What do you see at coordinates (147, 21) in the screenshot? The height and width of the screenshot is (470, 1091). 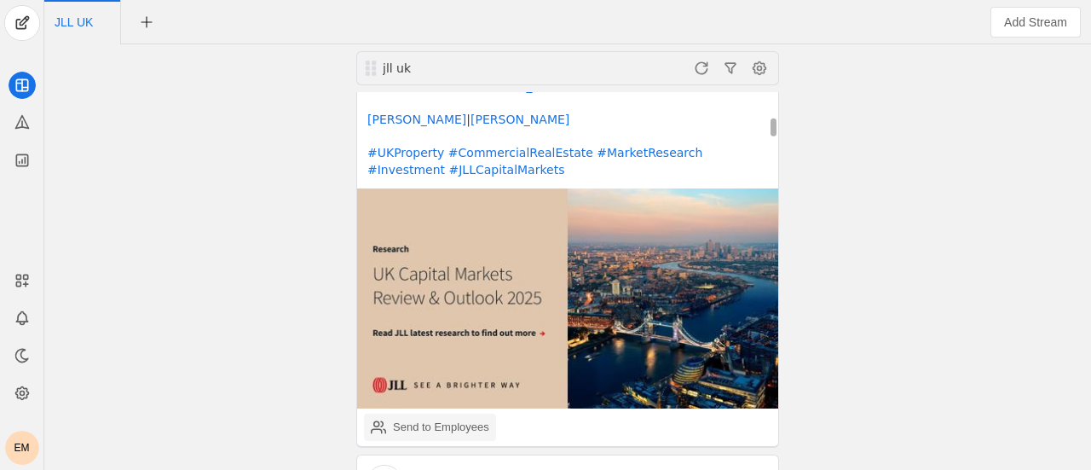 I see `app-icon-button: New Tab` at bounding box center [147, 21].